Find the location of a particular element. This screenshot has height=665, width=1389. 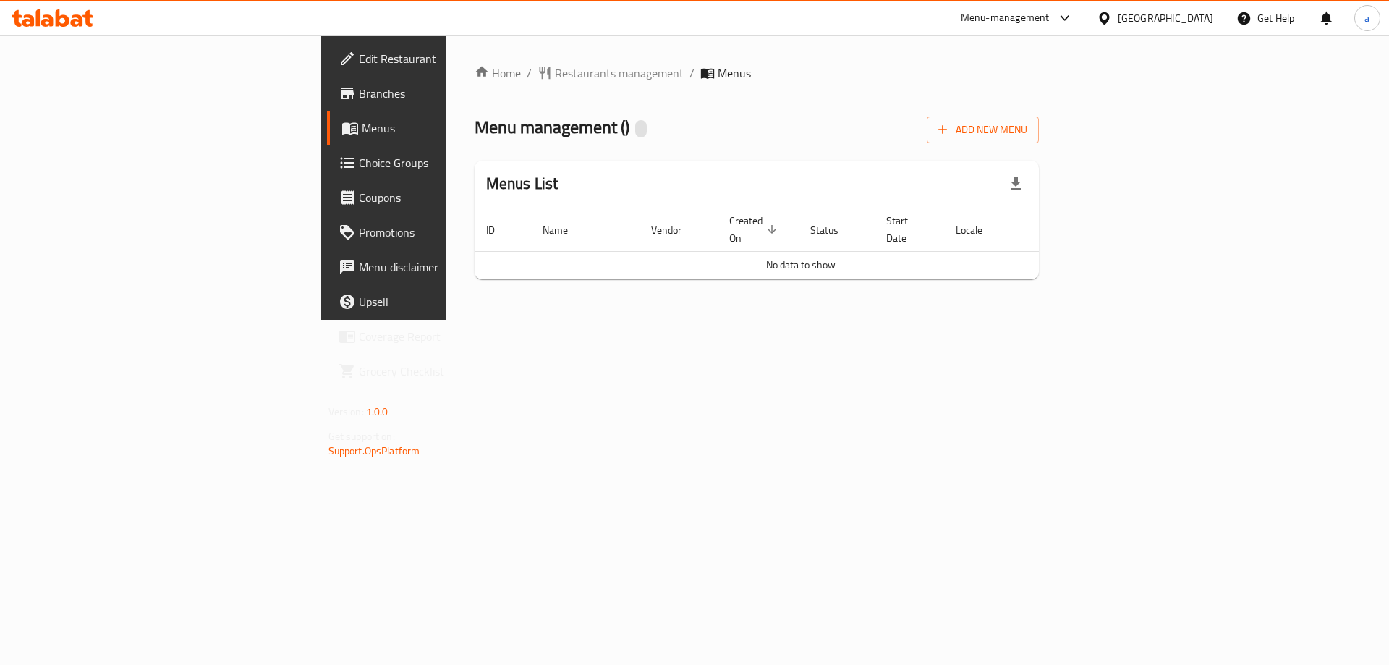

span: Promotions is located at coordinates (450, 232).